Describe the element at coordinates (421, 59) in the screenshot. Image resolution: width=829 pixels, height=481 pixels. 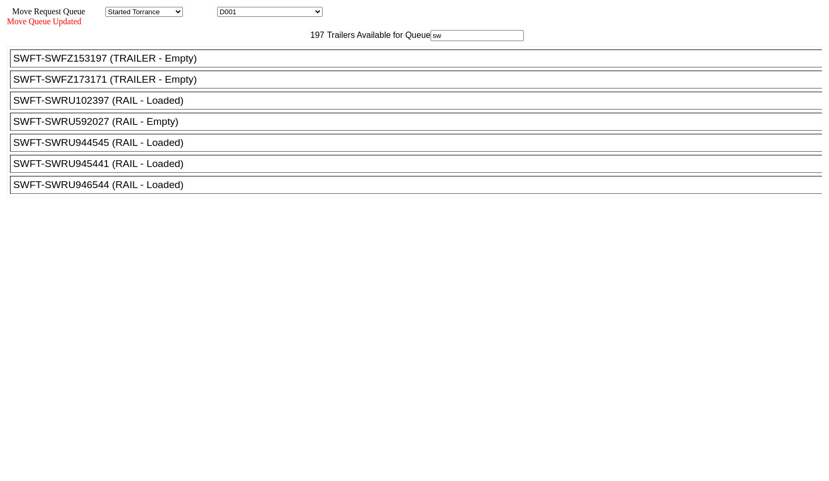
I see `div: SWFT-SWFZ153197 (TRAILER - Empty)` at that location.